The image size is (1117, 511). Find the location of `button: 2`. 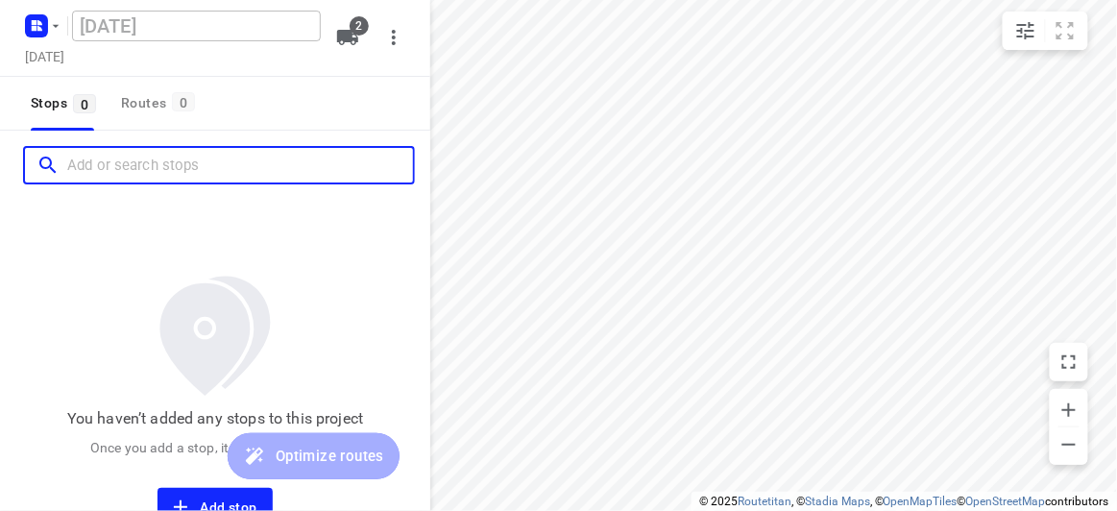

button: 2 is located at coordinates (348, 37).